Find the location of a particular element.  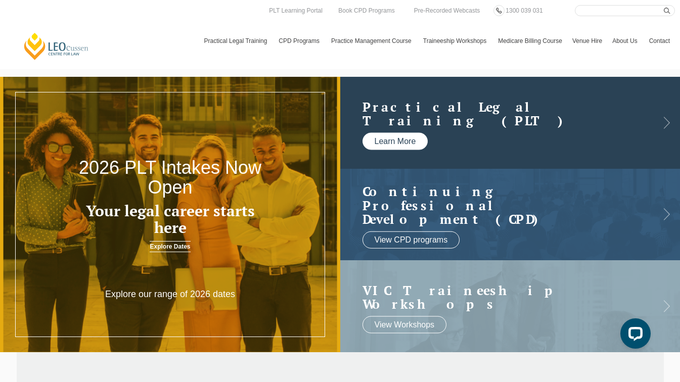

a: Practice Management Course is located at coordinates (372, 41).